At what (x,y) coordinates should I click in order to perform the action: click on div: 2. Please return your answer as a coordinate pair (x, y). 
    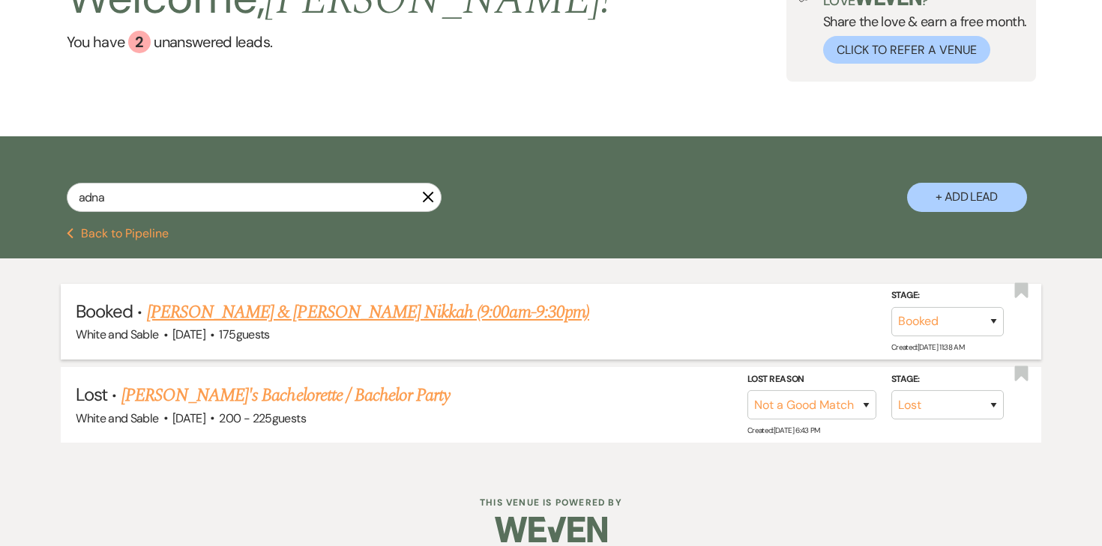
    Looking at the image, I should click on (139, 42).